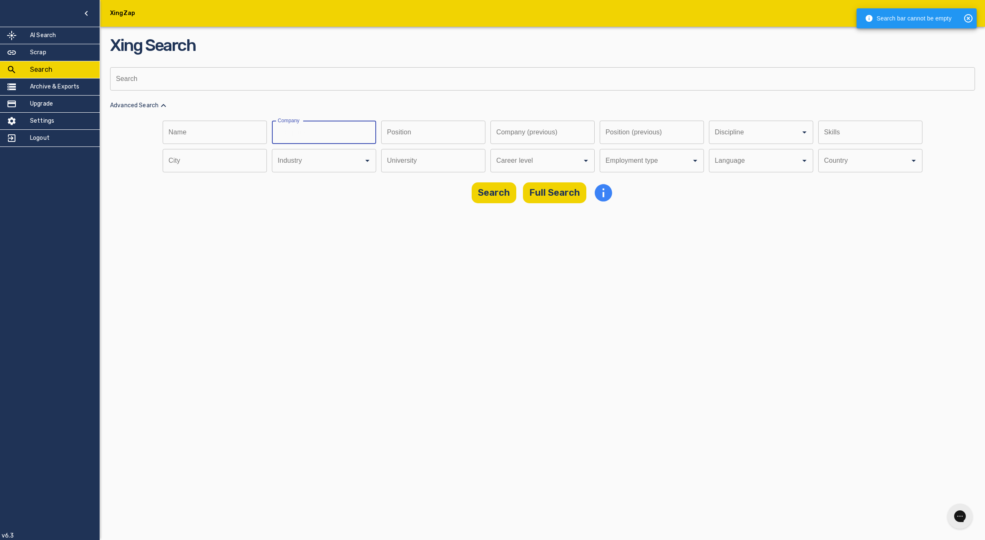 This screenshot has height=540, width=985. Describe the element at coordinates (212, 161) in the screenshot. I see `input: City` at that location.